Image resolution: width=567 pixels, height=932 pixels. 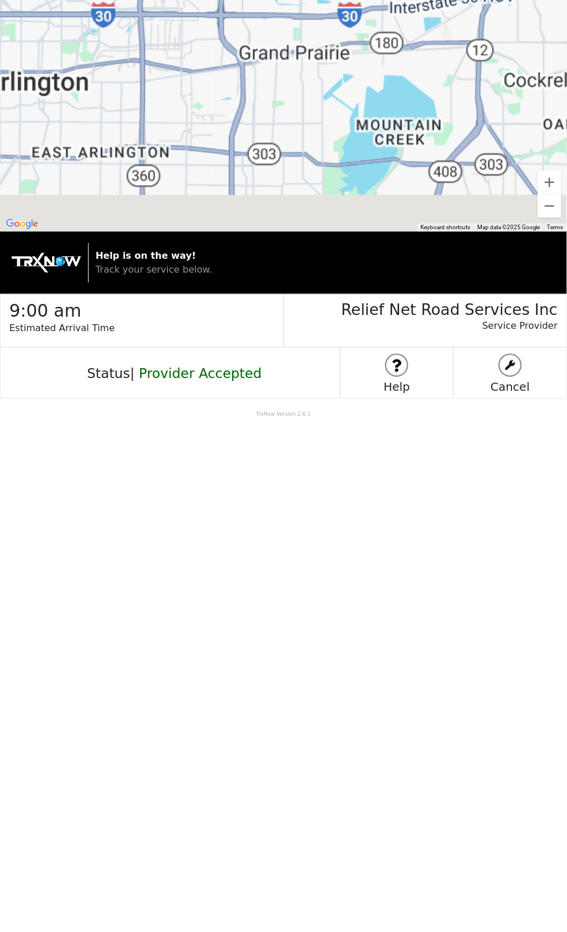 What do you see at coordinates (445, 228) in the screenshot?
I see `button: Keyboard shortcuts` at bounding box center [445, 228].